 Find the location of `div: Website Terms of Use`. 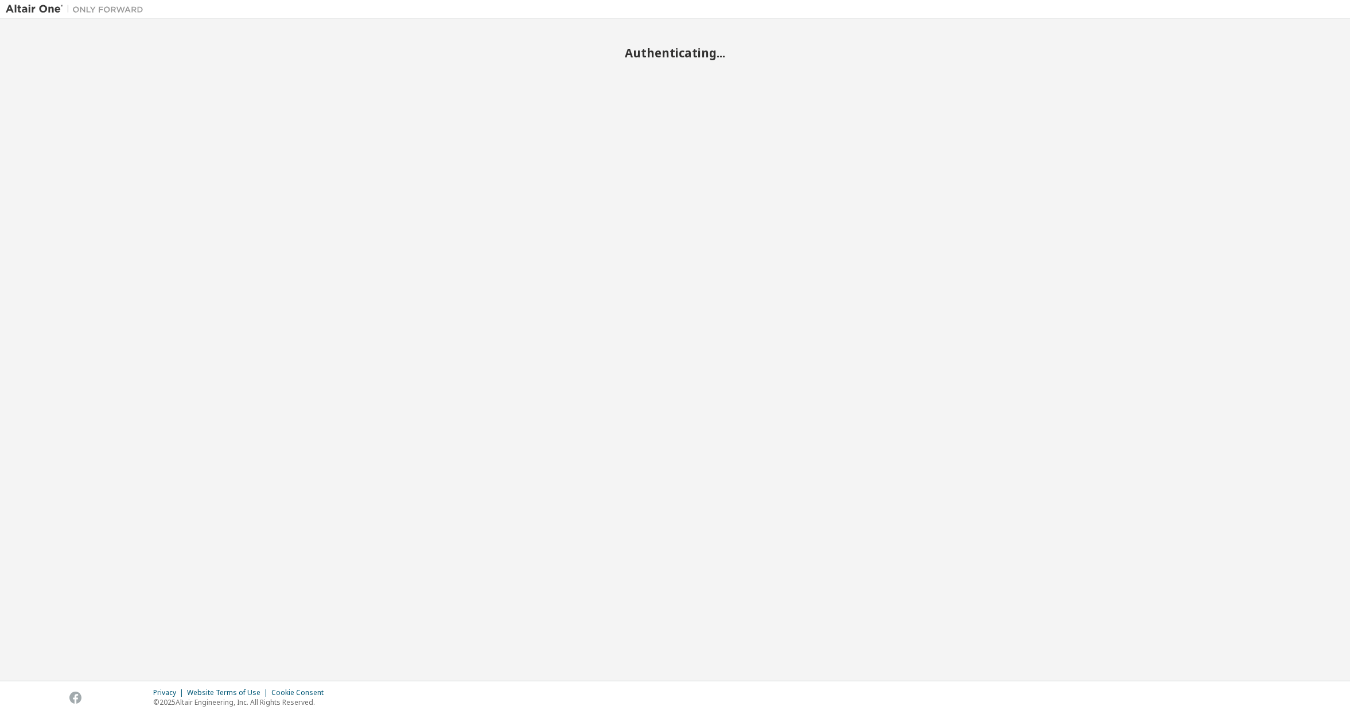

div: Website Terms of Use is located at coordinates (229, 693).